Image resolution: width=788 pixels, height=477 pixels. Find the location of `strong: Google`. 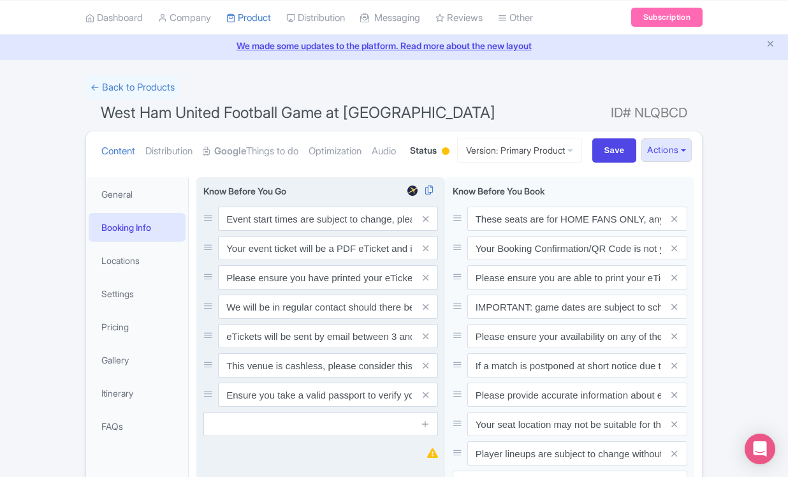

strong: Google is located at coordinates (230, 151).